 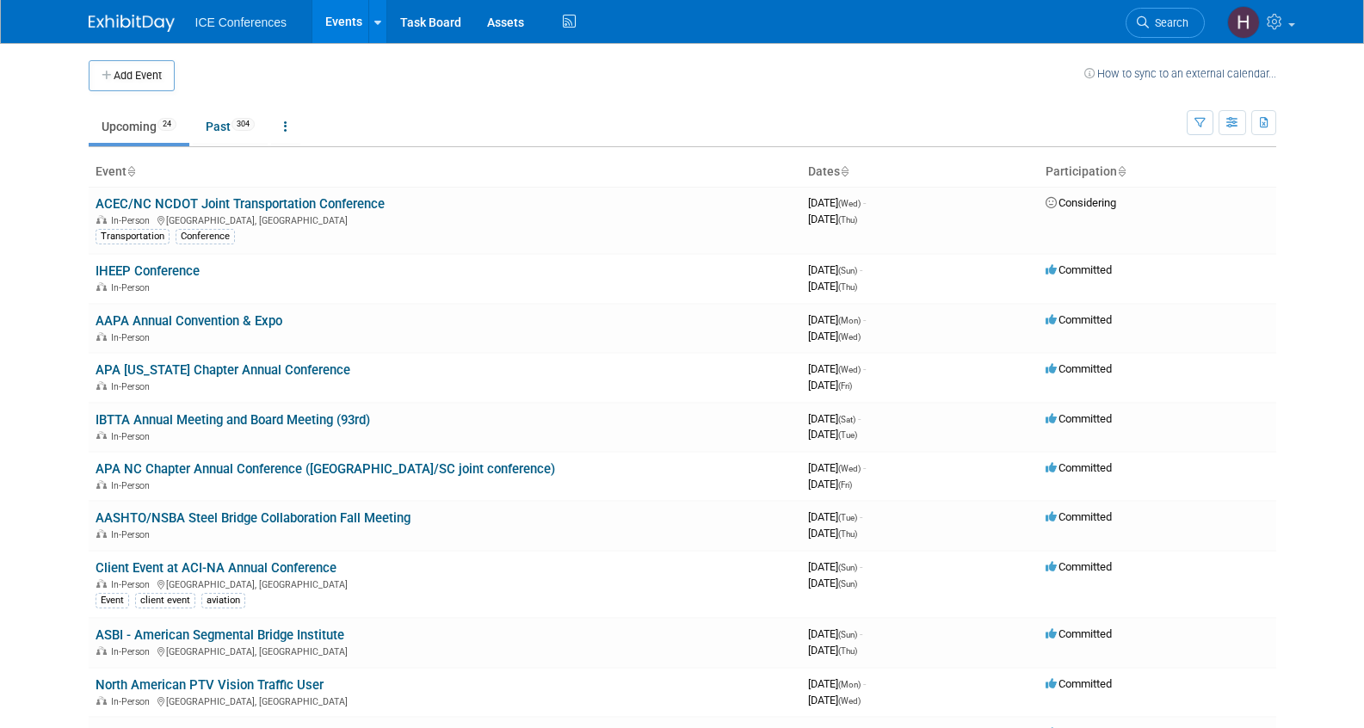 I want to click on div: Conference, so click(x=205, y=237).